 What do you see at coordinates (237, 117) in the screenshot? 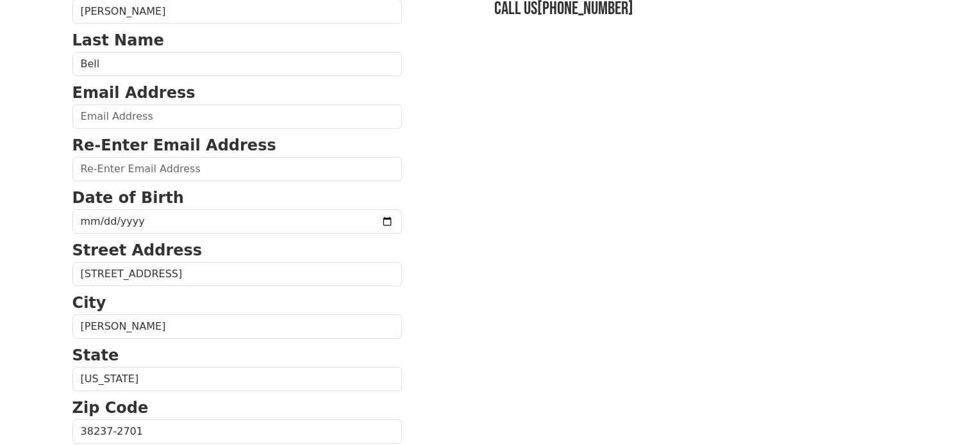
I see `input: Email Address` at bounding box center [237, 117].